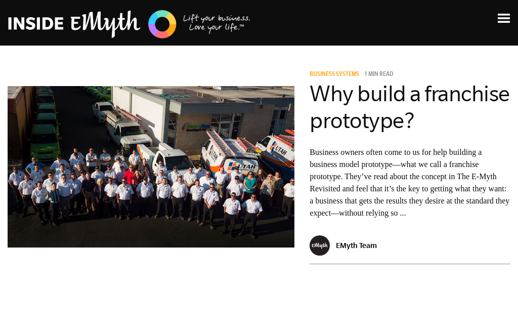  What do you see at coordinates (334, 75) in the screenshot?
I see `span: Business Systems` at bounding box center [334, 75].